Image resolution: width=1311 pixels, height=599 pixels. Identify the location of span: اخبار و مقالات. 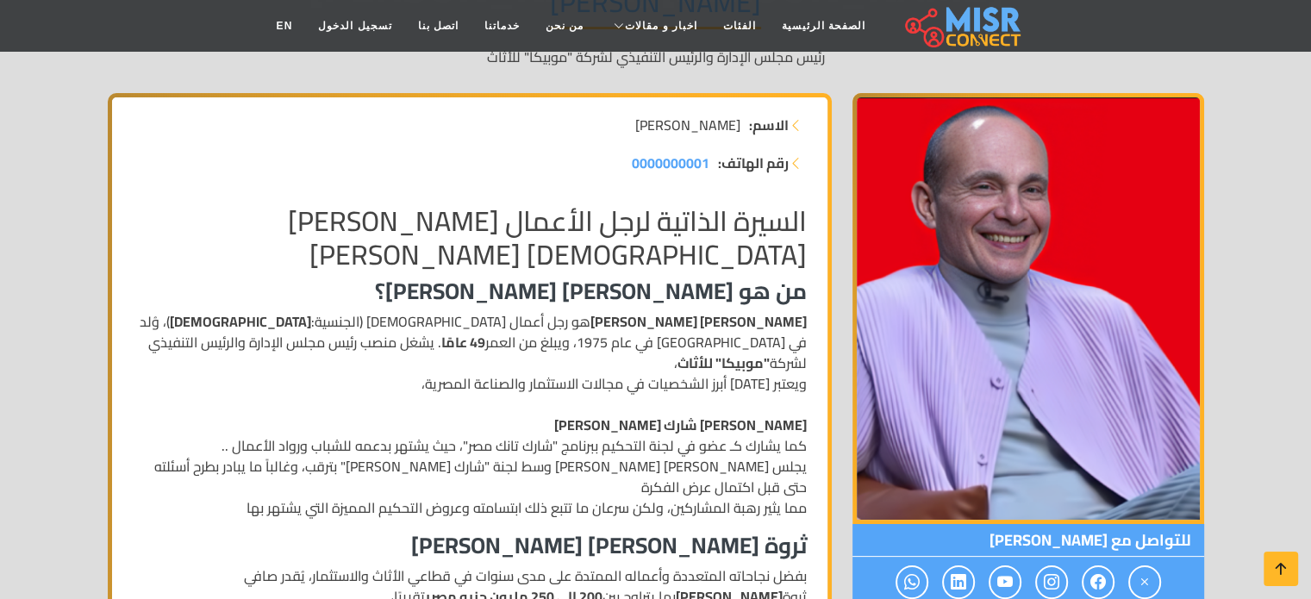
(661, 26).